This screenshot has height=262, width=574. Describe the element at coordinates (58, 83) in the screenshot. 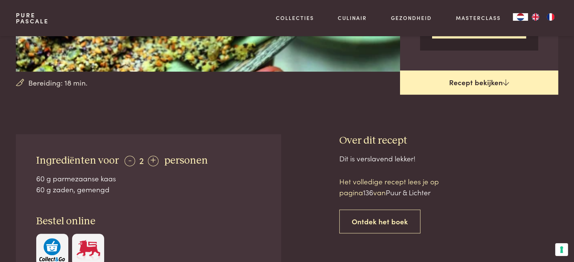

I see `span: Bereiding: 18 min.` at that location.